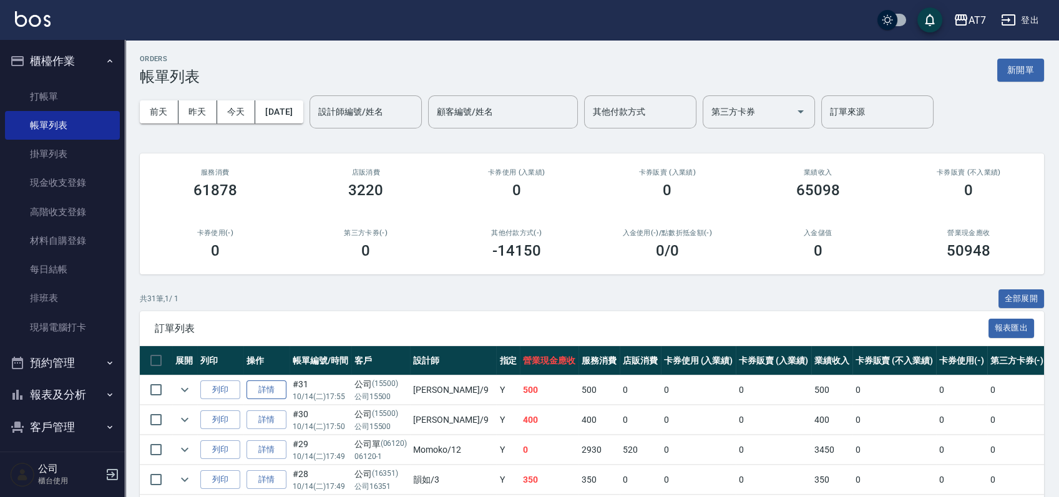 The image size is (1059, 497). I want to click on p: (06120), so click(394, 444).